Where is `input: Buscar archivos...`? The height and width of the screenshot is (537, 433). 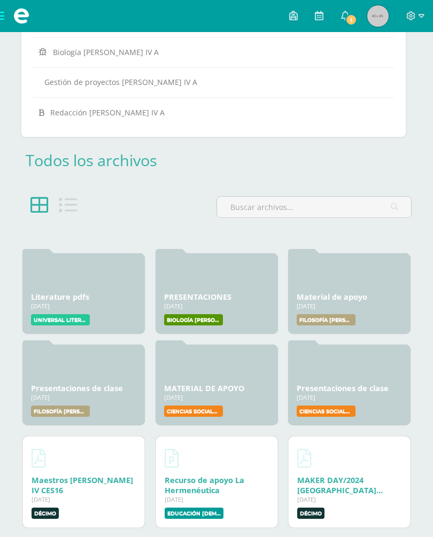 input: Buscar archivos... is located at coordinates (314, 207).